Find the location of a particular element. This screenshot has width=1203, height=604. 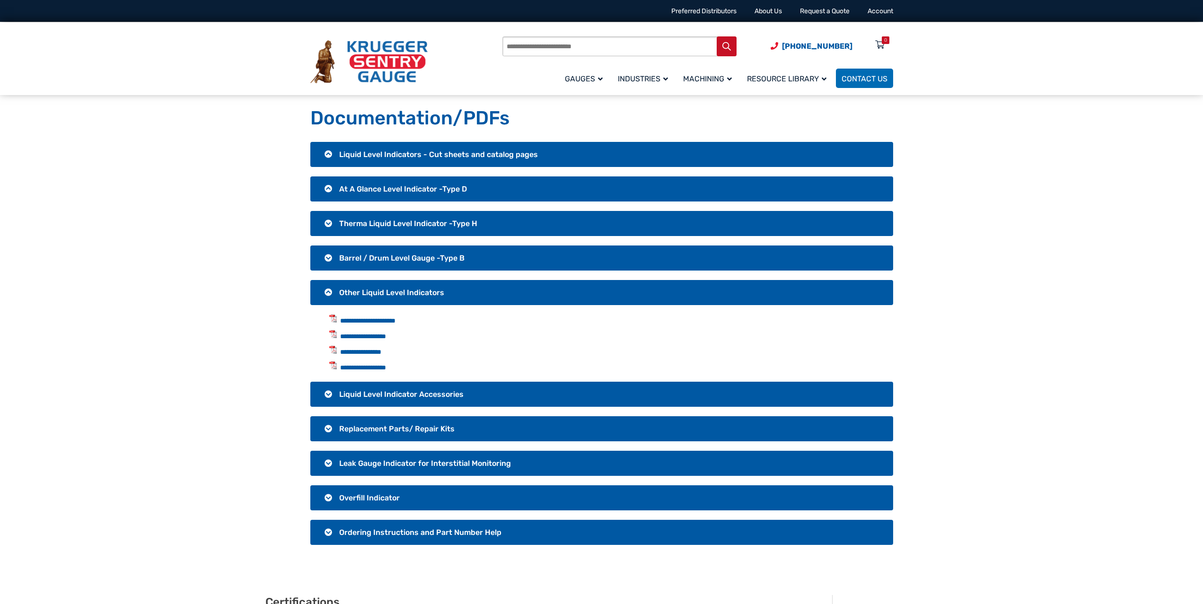

a: Phone Number (920) 434-8860 is located at coordinates (811, 46).